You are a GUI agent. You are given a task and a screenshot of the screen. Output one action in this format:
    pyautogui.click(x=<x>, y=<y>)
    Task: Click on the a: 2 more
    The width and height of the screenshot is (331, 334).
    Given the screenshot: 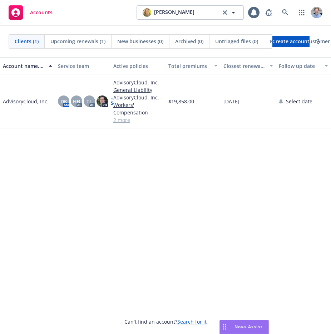 What is the action you would take?
    pyautogui.click(x=138, y=120)
    